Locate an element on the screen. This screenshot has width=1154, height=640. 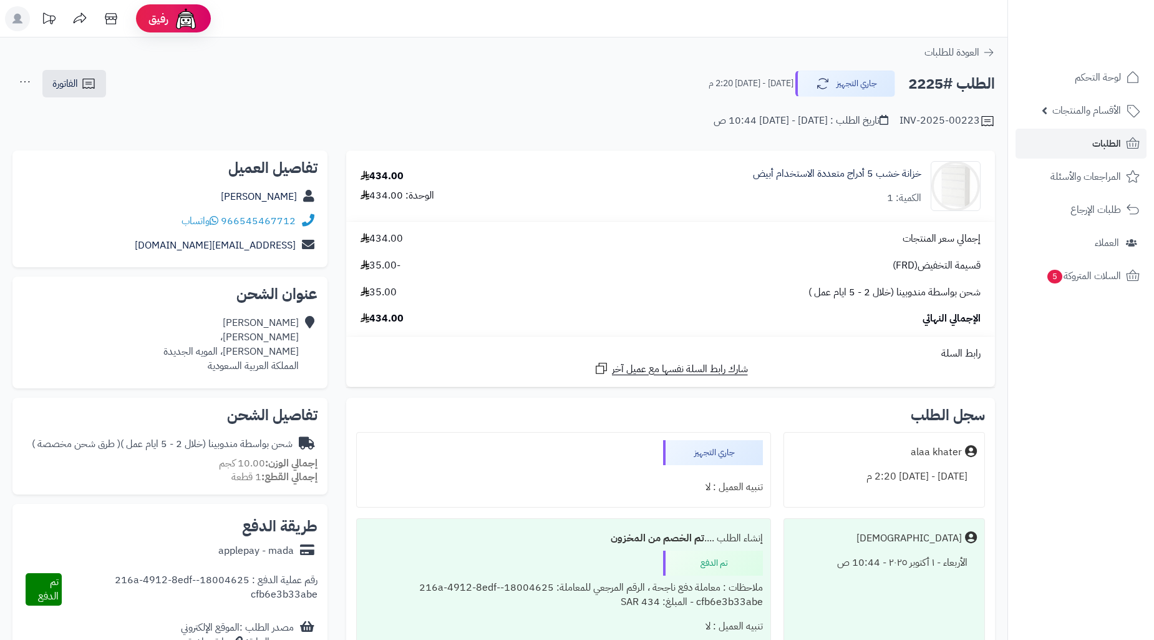
a: تحديثات المنصة is located at coordinates (49, 20).